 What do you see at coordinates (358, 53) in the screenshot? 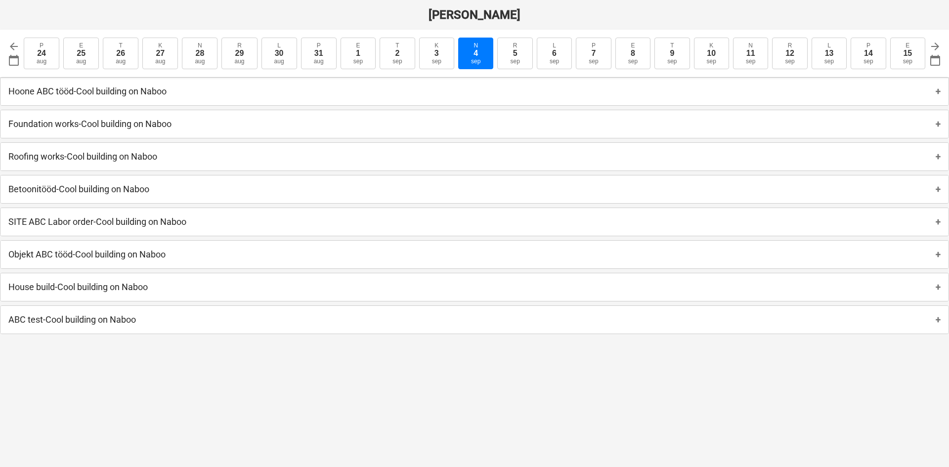
I see `button: E1sep` at bounding box center [358, 53].